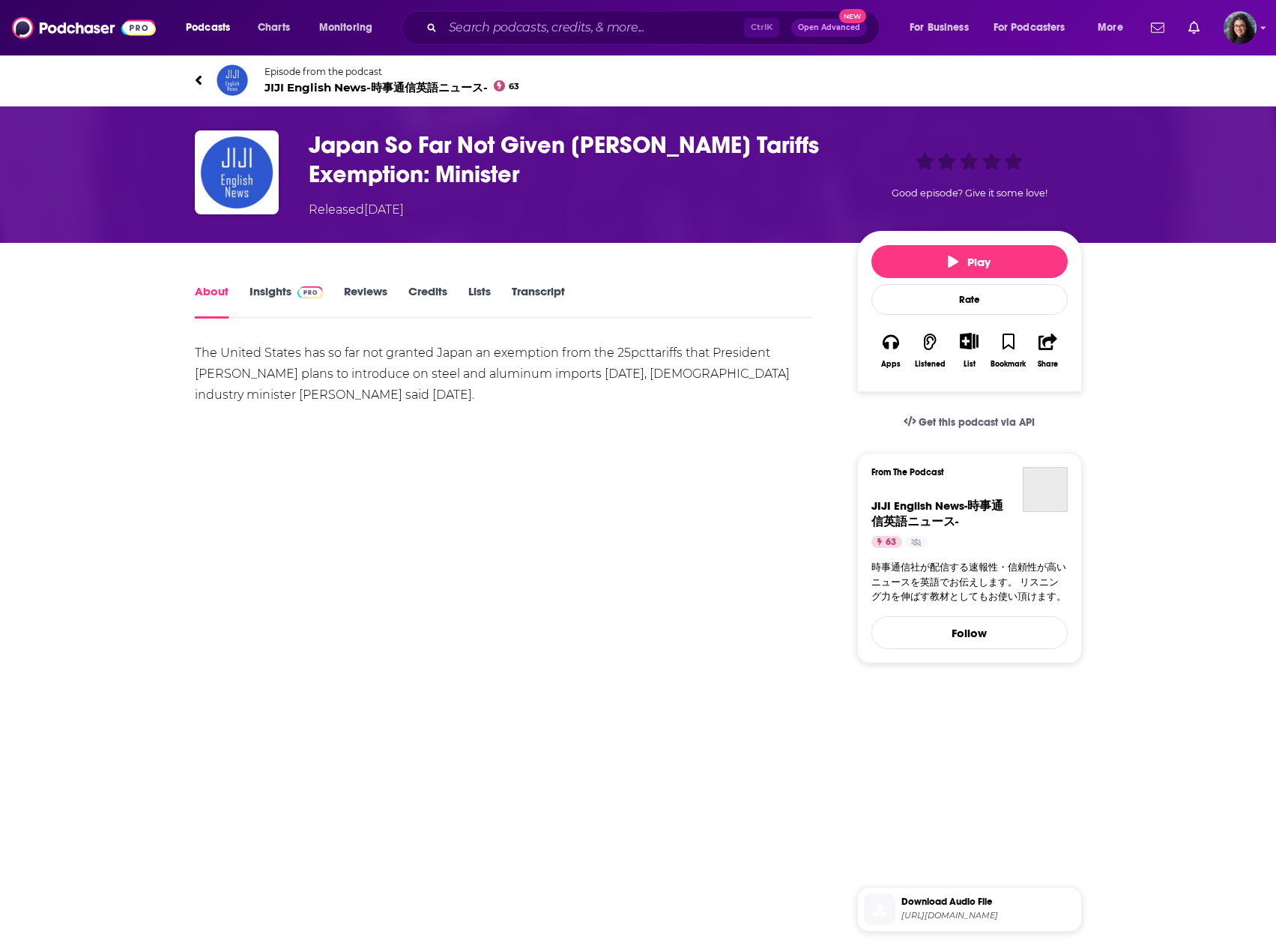  What do you see at coordinates (1029, 28) in the screenshot?
I see `span: For Podcasters` at bounding box center [1029, 28].